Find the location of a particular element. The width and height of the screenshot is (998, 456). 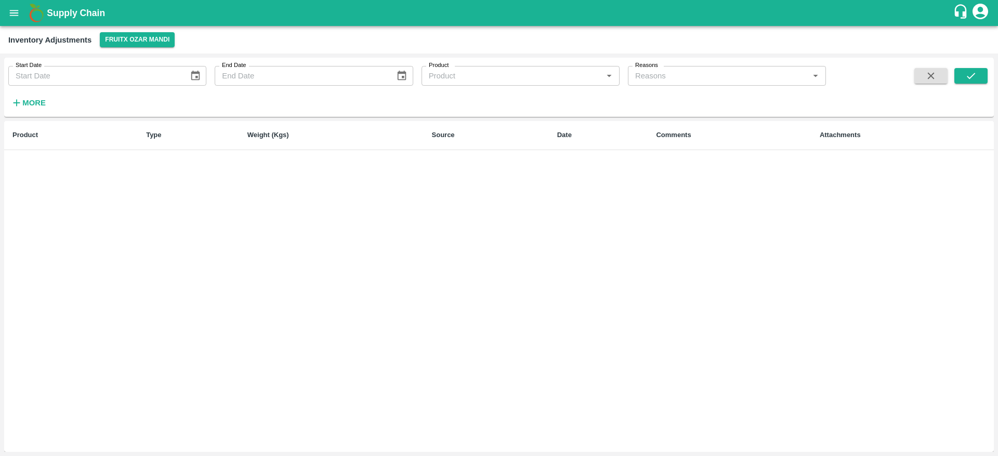

button: Select DC is located at coordinates (137, 39).